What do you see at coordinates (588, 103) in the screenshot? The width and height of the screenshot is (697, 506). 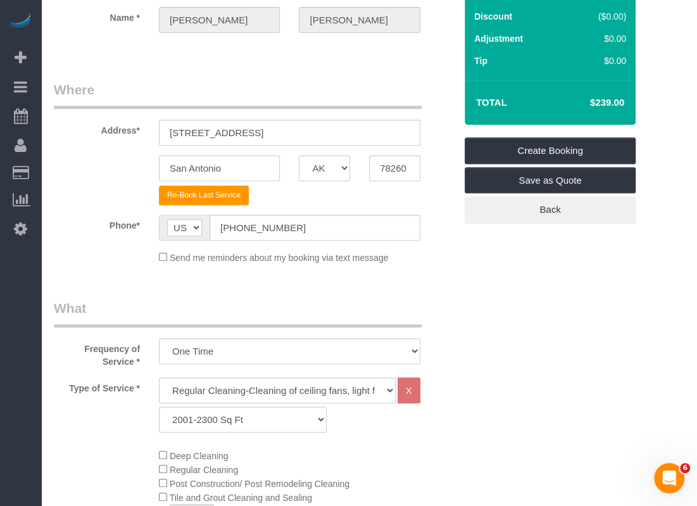 I see `h4: $239.00` at bounding box center [588, 103].